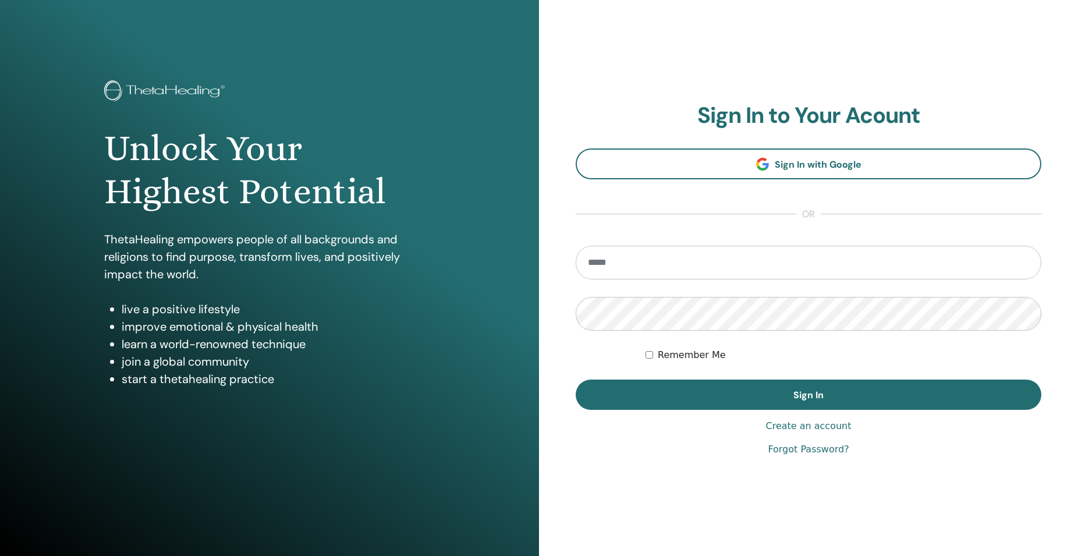 The image size is (1078, 556). What do you see at coordinates (808, 164) in the screenshot?
I see `a: Sign In with Google` at bounding box center [808, 164].